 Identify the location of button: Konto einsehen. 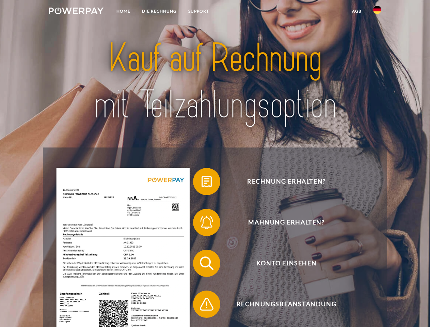
(282, 263).